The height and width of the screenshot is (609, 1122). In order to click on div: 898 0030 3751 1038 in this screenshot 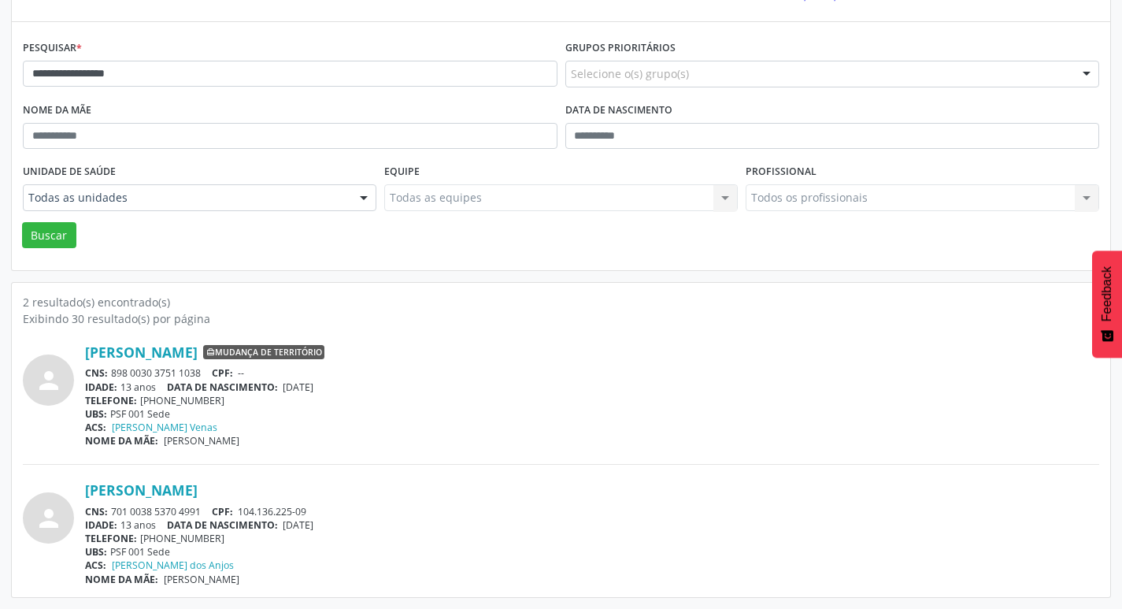, I will do `click(592, 373)`.